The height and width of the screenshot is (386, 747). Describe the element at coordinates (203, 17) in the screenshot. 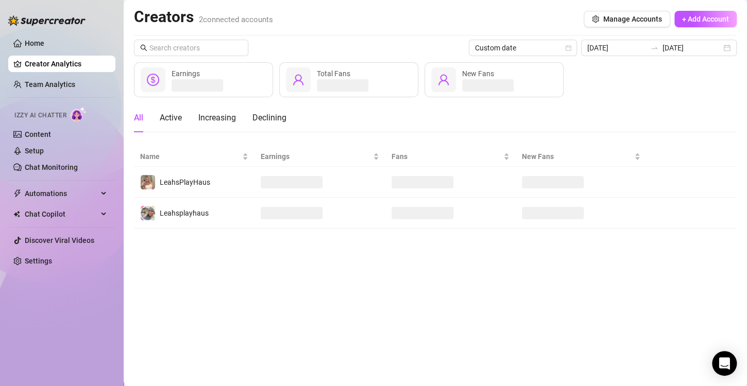

I see `h2: Creators` at that location.